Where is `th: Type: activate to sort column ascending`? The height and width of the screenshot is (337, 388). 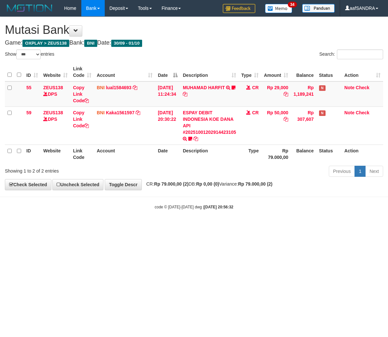 th: Type: activate to sort column ascending is located at coordinates (250, 72).